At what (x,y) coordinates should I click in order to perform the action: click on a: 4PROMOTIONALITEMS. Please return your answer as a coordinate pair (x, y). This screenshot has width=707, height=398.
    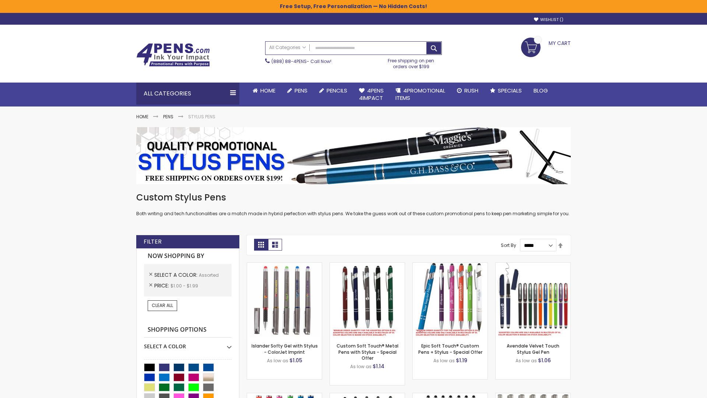
    Looking at the image, I should click on (420, 94).